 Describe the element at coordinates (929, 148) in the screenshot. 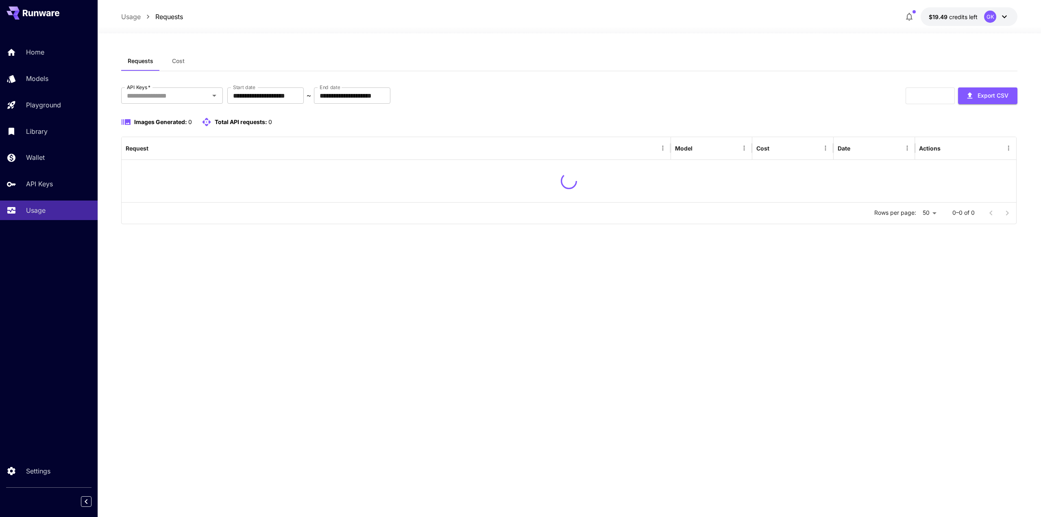

I see `div: Actions` at that location.